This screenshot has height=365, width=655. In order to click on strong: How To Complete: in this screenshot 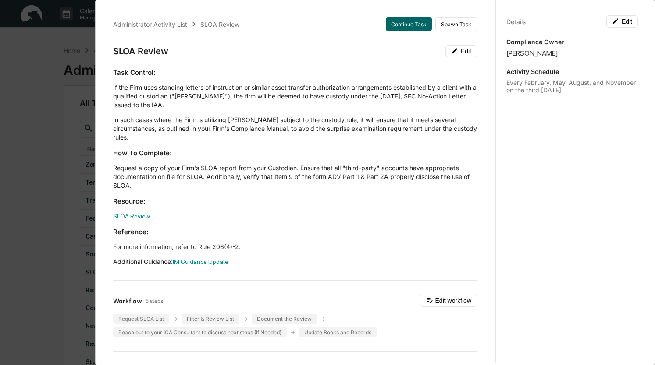, I will do `click(142, 153)`.